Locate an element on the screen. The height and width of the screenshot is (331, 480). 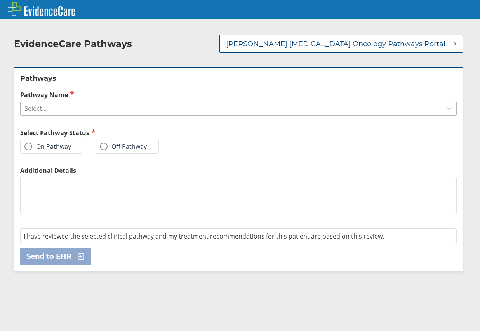
span: I have reviewed the selected clinical pathway and my treatment recommendations for this patient a... is located at coordinates (204, 236).